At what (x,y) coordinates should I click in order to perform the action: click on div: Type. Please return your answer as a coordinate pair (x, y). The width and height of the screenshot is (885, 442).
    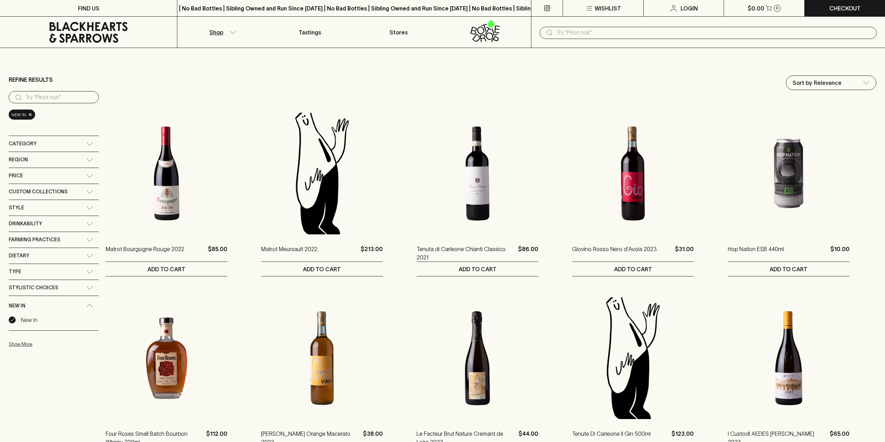
    Looking at the image, I should click on (54, 272).